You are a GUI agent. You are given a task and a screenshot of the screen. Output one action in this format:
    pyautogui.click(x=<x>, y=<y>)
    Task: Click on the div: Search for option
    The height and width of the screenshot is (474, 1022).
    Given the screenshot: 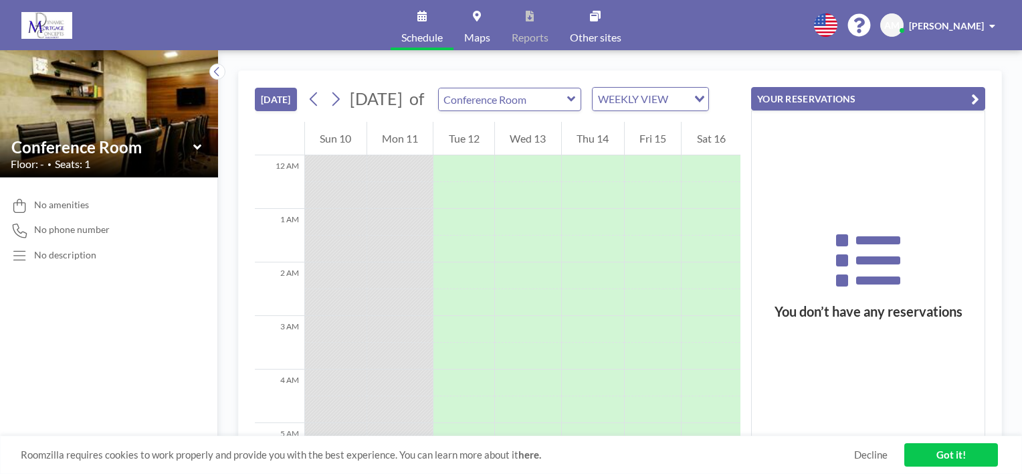 What is the action you would take?
    pyautogui.click(x=650, y=99)
    